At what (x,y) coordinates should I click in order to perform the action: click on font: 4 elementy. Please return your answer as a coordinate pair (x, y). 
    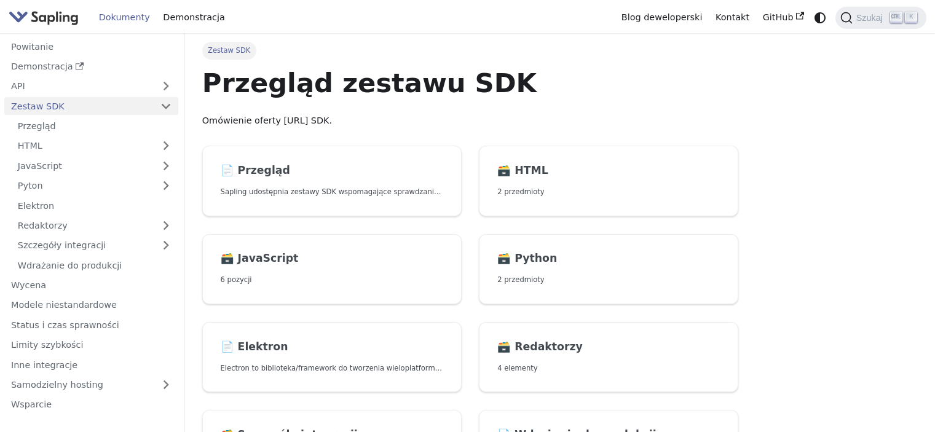
    Looking at the image, I should click on (517, 368).